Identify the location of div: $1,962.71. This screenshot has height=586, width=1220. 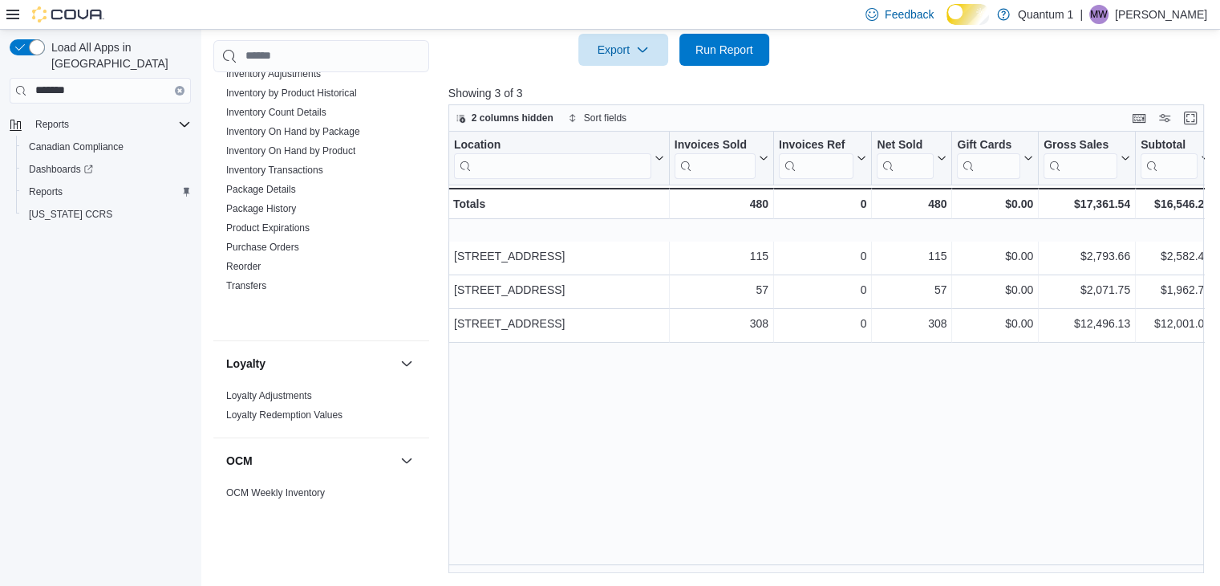
(1175, 289).